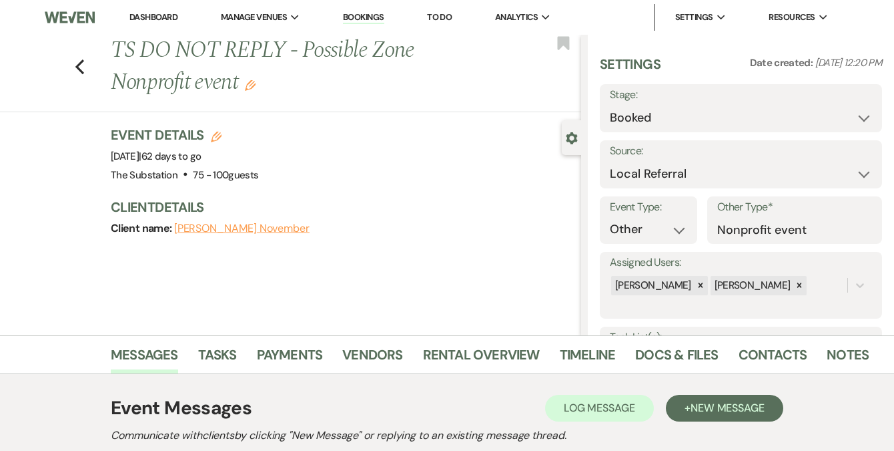 The height and width of the screenshot is (451, 894). Describe the element at coordinates (339, 207) in the screenshot. I see `h3: Client Details` at that location.